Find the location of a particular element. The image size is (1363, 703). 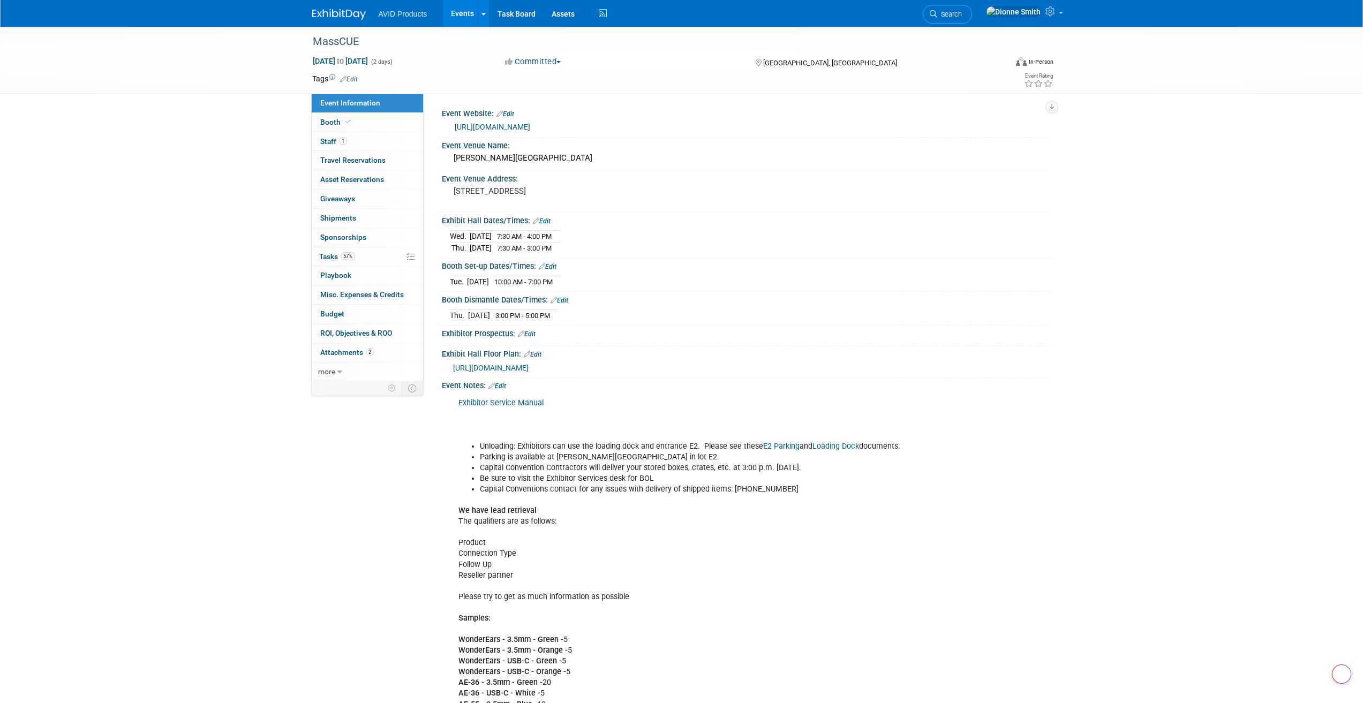

td: Personalize Event Tab Strip is located at coordinates (392, 388).